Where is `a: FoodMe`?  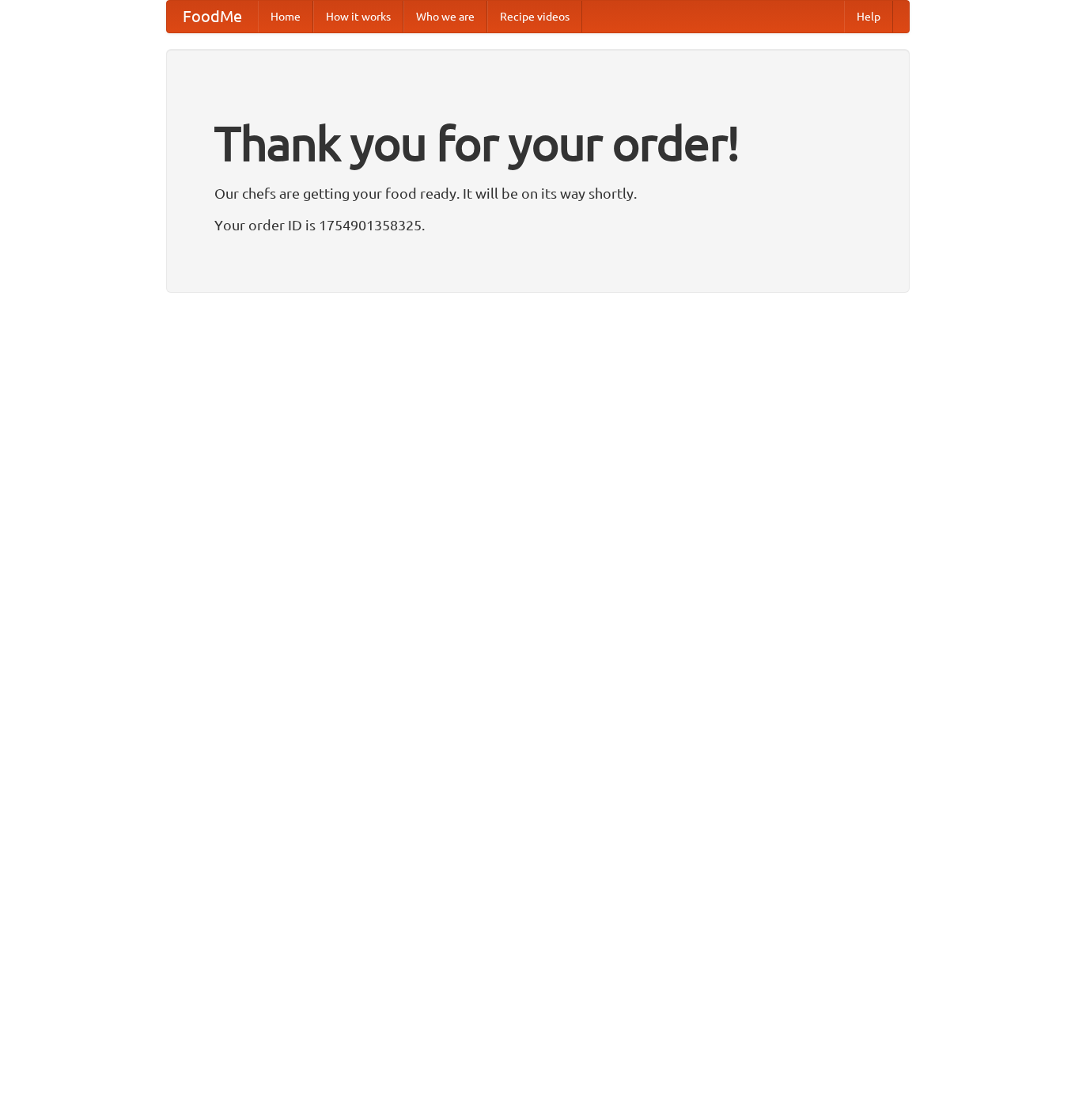 a: FoodMe is located at coordinates (212, 17).